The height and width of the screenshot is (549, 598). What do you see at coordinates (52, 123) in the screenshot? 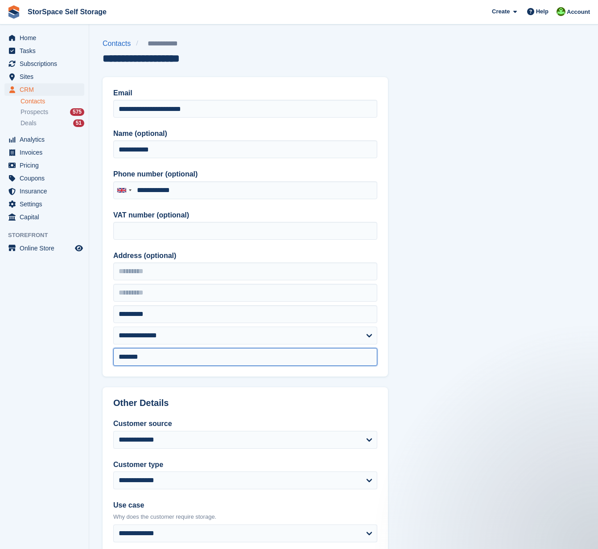
I see `a: Deals 51` at bounding box center [52, 123].